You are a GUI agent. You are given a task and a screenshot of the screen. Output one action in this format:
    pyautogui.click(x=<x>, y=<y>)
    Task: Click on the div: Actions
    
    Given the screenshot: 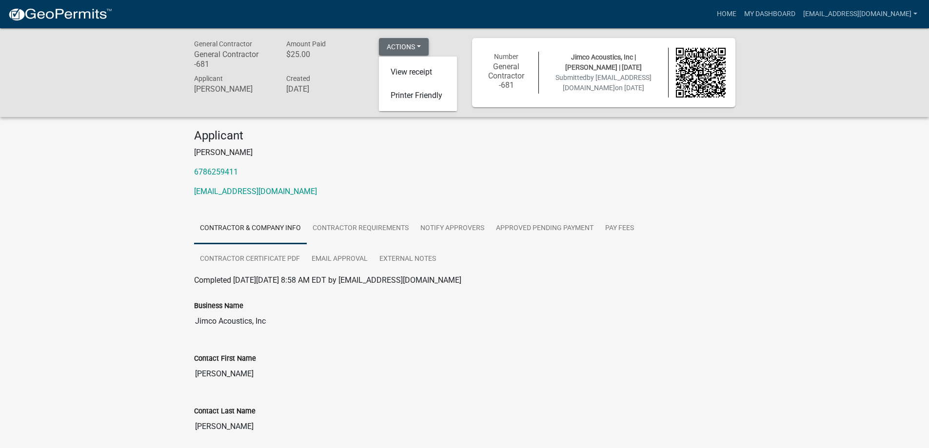 What is the action you would take?
    pyautogui.click(x=418, y=84)
    